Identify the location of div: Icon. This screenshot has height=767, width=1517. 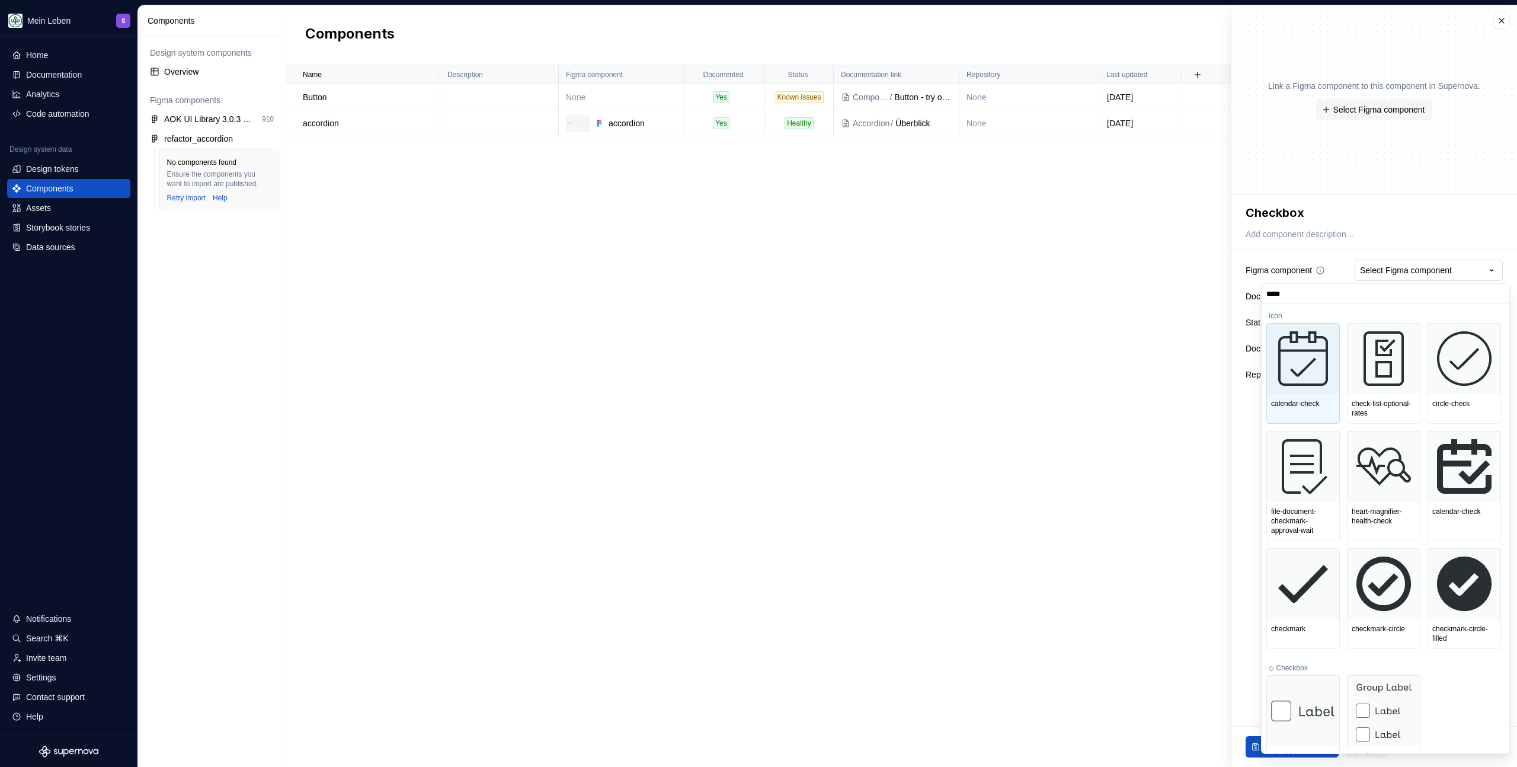
(1384, 313).